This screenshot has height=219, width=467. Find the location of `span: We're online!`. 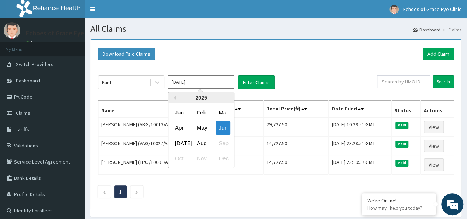

span: We're online! is located at coordinates (72, 101).